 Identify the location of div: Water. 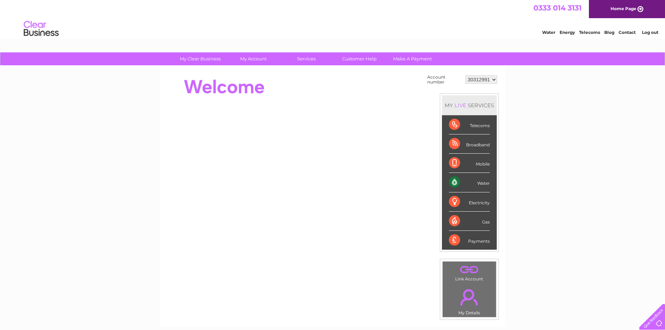
(469, 182).